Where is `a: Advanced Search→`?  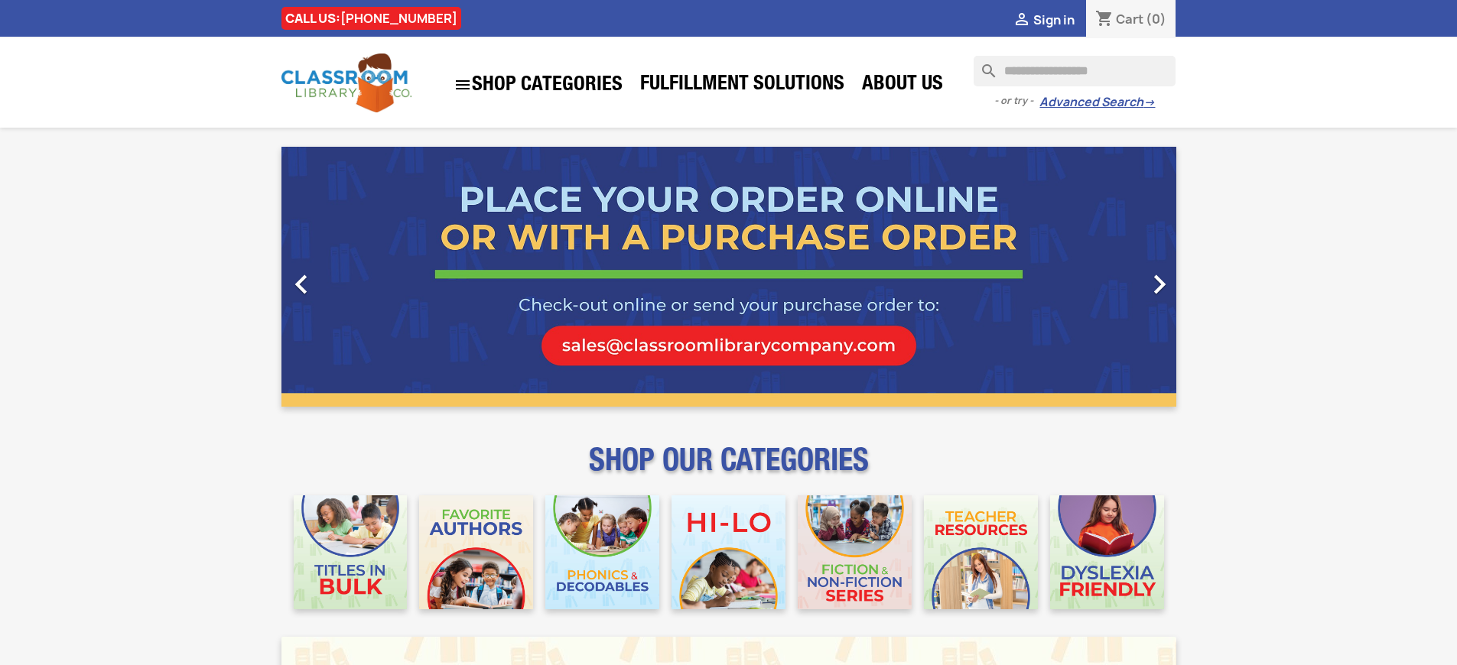
a: Advanced Search→ is located at coordinates (1097, 102).